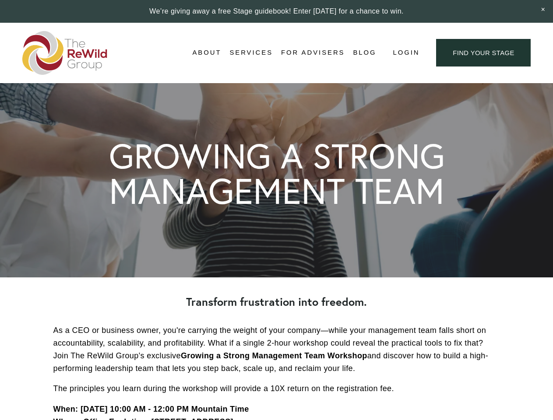 The height and width of the screenshot is (420, 553). What do you see at coordinates (277, 191) in the screenshot?
I see `h1: MANAGEMENT TEAM` at bounding box center [277, 191].